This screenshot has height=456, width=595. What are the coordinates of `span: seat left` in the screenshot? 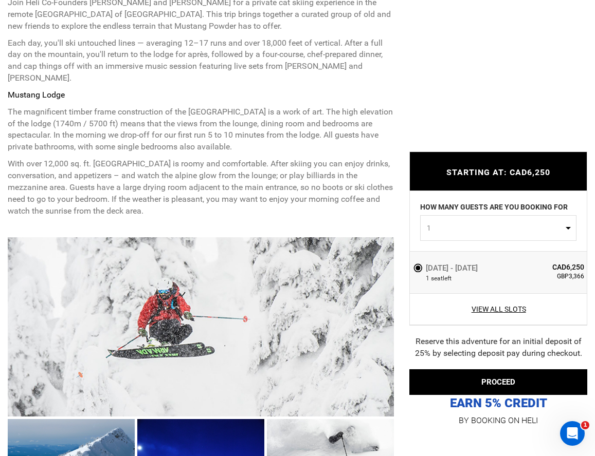 It's located at (441, 278).